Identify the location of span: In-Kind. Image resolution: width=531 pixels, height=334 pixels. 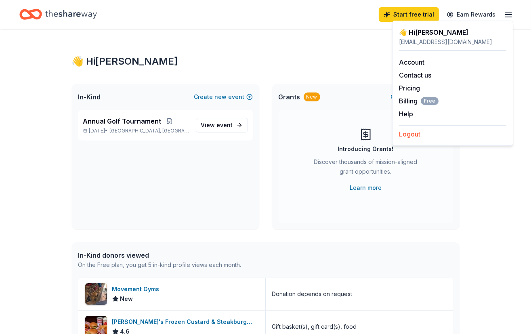
(90, 97).